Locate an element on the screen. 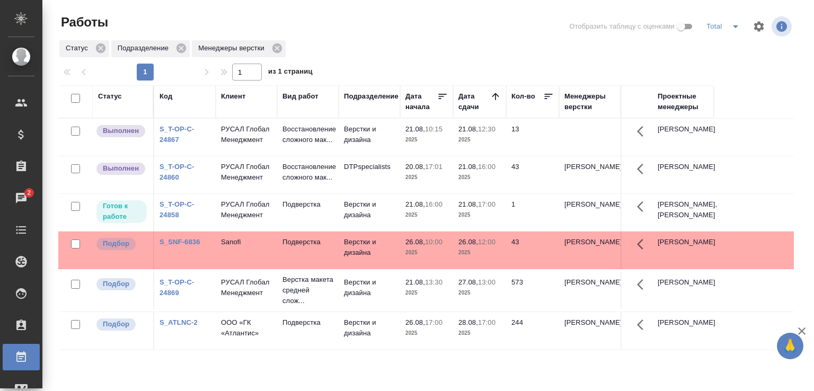 The width and height of the screenshot is (814, 391). p: 28.08, is located at coordinates (468, 322).